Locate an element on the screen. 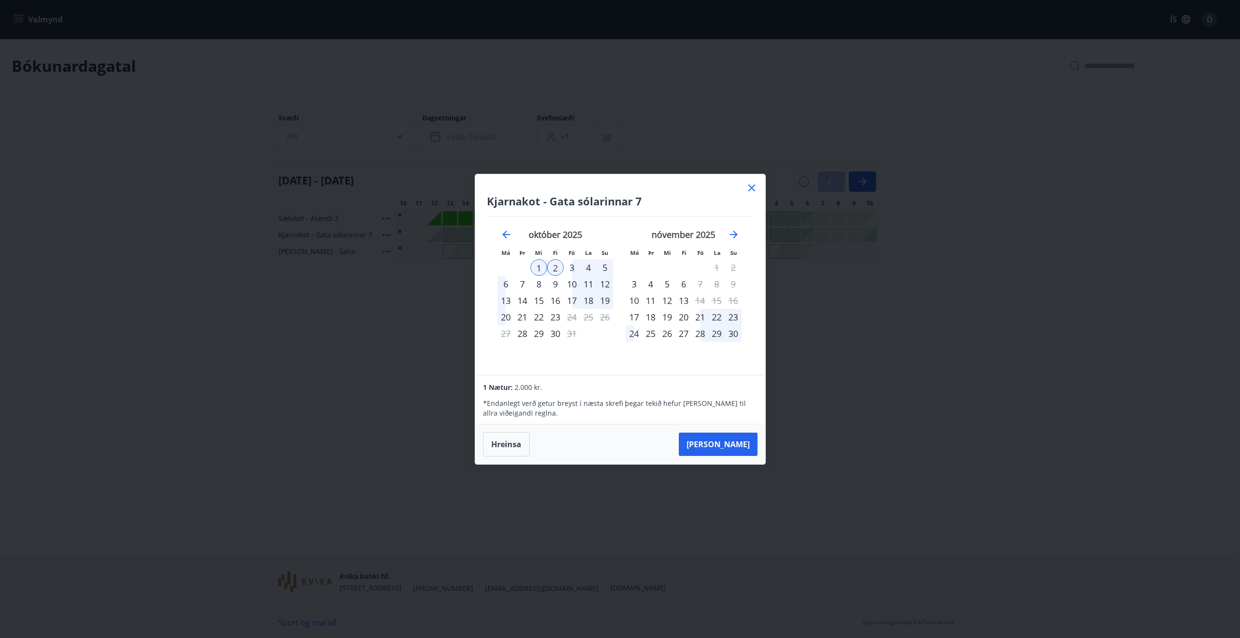  td: Choose föstudagur, 10. október 2025 as your check-in date. It’s available. is located at coordinates (572, 284).